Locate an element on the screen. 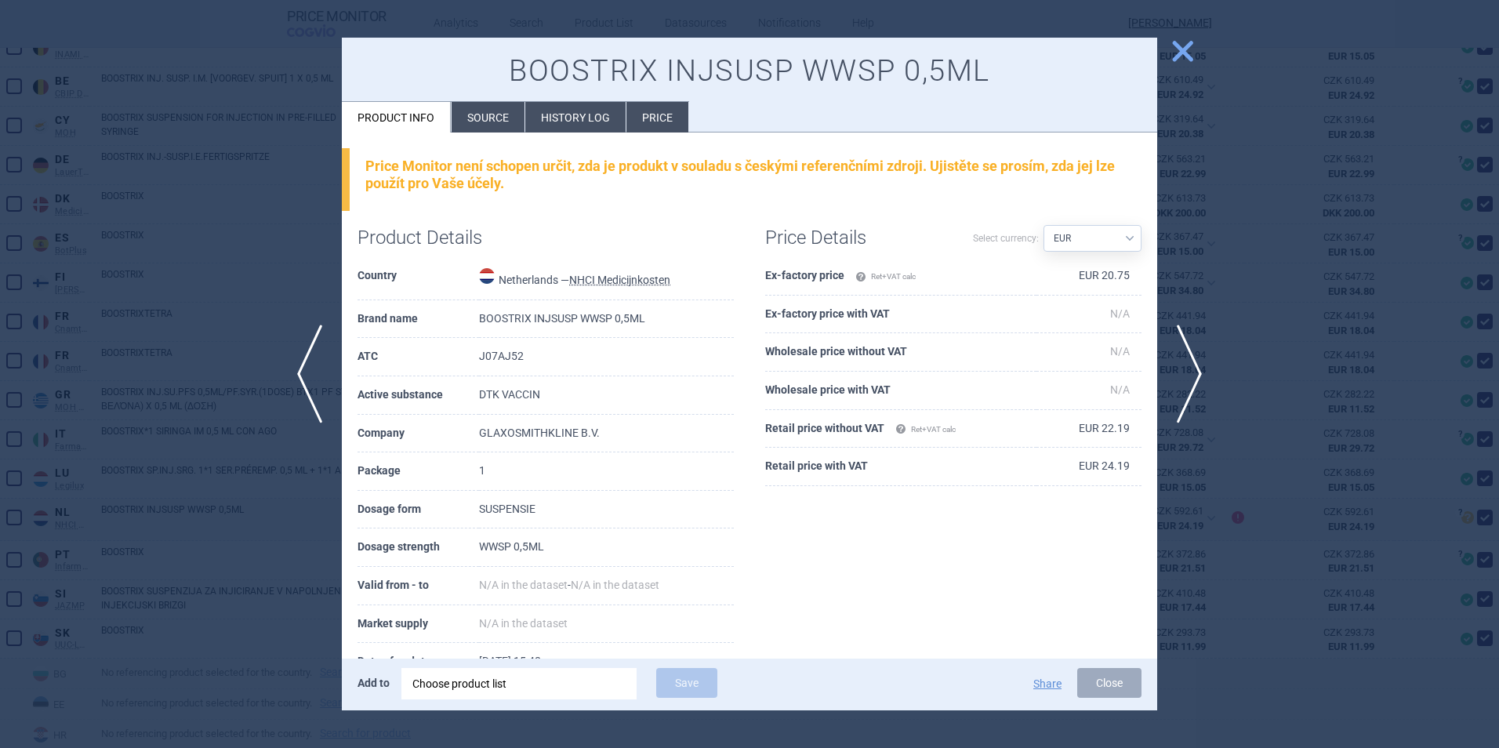 Image resolution: width=1499 pixels, height=748 pixels. div: Price Monitor není schopen určit, zda je produkt v souladu s českými referenčními zdroji. Ujistět... is located at coordinates (753, 174).